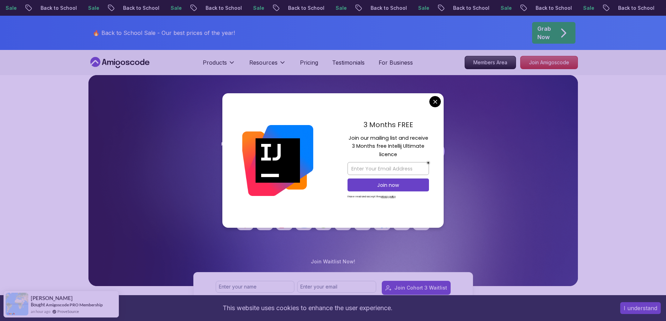 Image resolution: width=666 pixels, height=321 pixels. Describe the element at coordinates (396, 63) in the screenshot. I see `p: For Business` at that location.